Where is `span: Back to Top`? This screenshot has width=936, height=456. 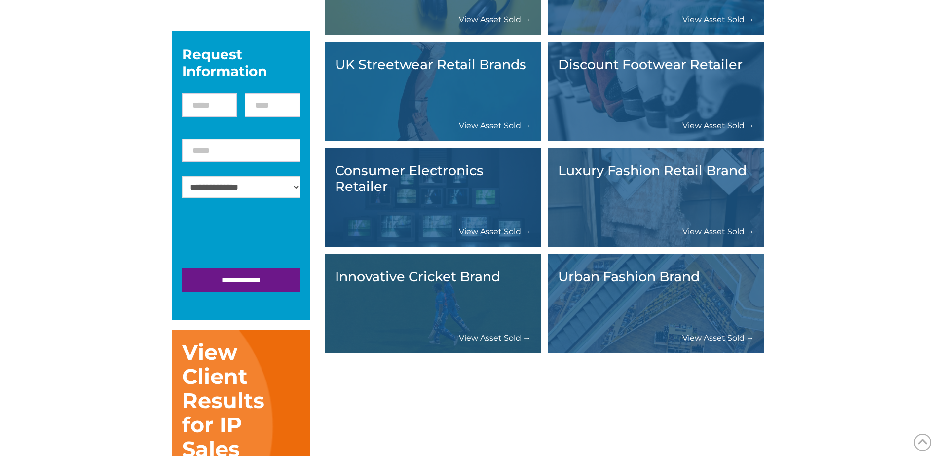
span: Back to Top is located at coordinates (922, 442).